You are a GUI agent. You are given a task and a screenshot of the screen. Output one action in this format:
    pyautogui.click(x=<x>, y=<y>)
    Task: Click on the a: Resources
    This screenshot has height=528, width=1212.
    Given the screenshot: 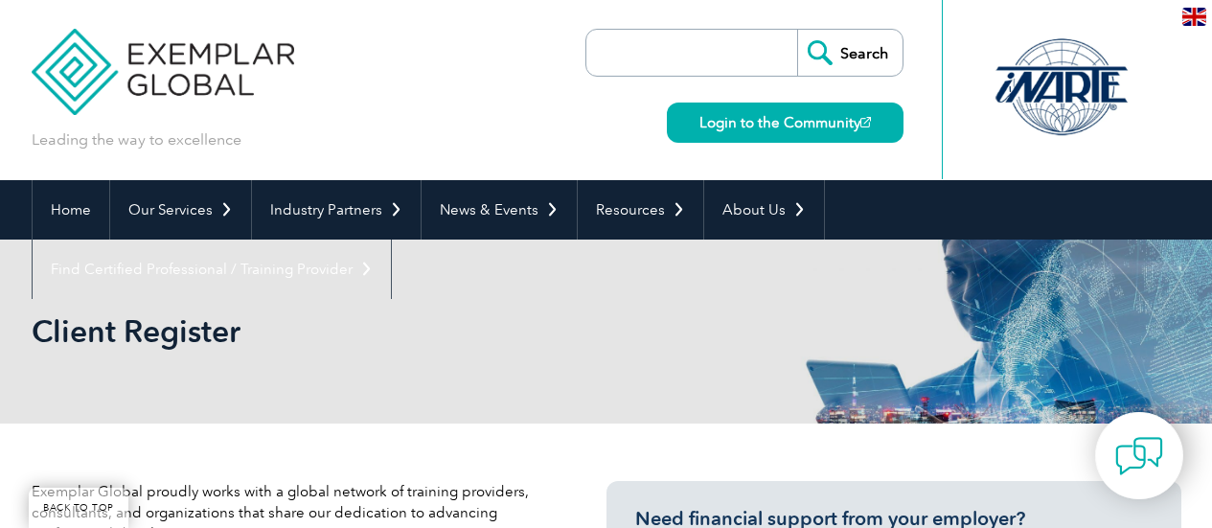 What is the action you would take?
    pyautogui.click(x=640, y=210)
    